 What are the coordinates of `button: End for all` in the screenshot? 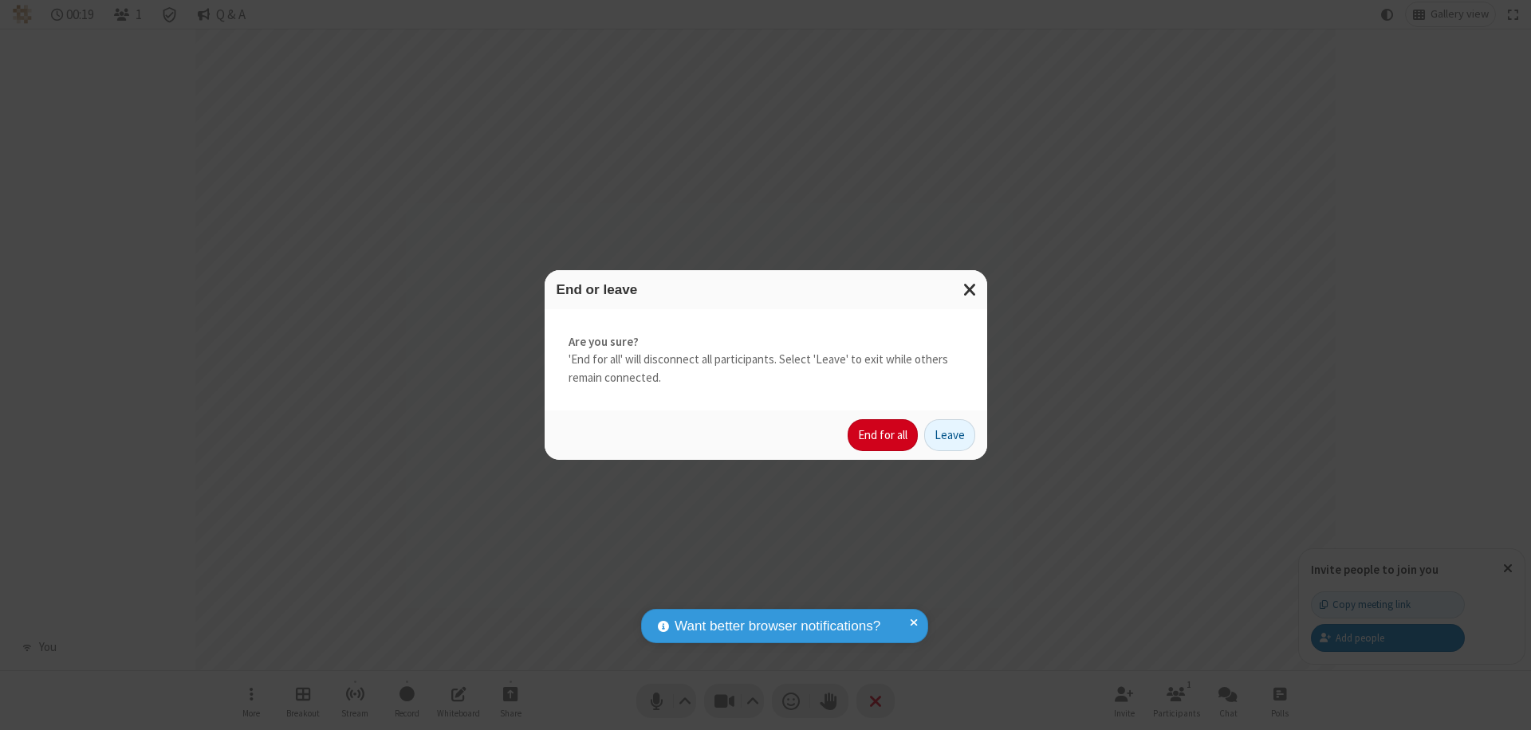 It's located at (883, 435).